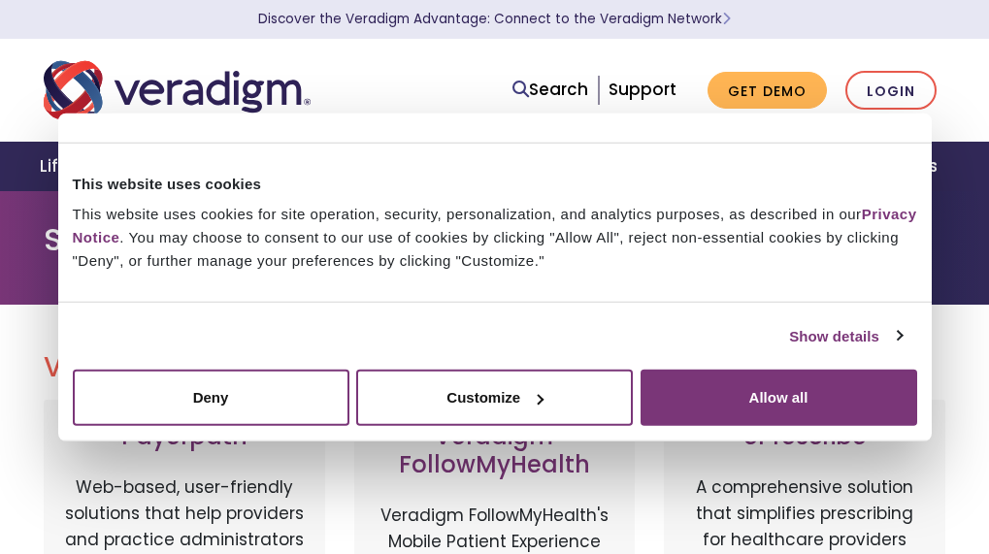 The width and height of the screenshot is (989, 554). I want to click on a: Login, so click(891, 90).